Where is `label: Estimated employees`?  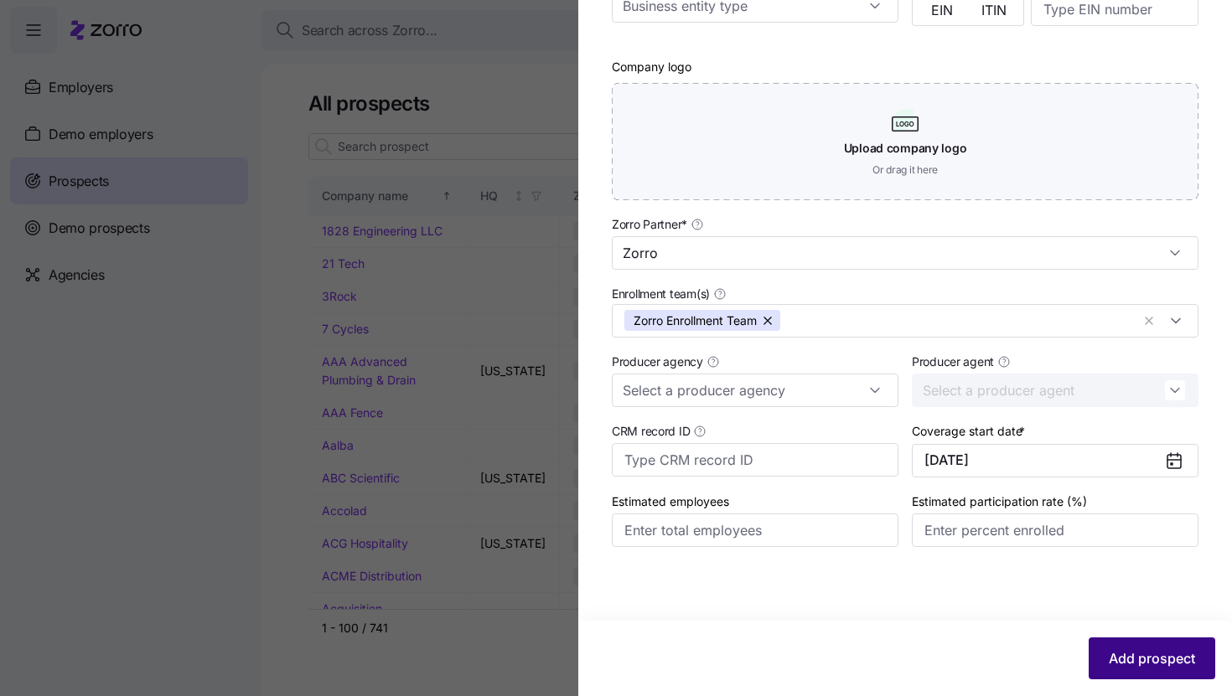
label: Estimated employees is located at coordinates (670, 502).